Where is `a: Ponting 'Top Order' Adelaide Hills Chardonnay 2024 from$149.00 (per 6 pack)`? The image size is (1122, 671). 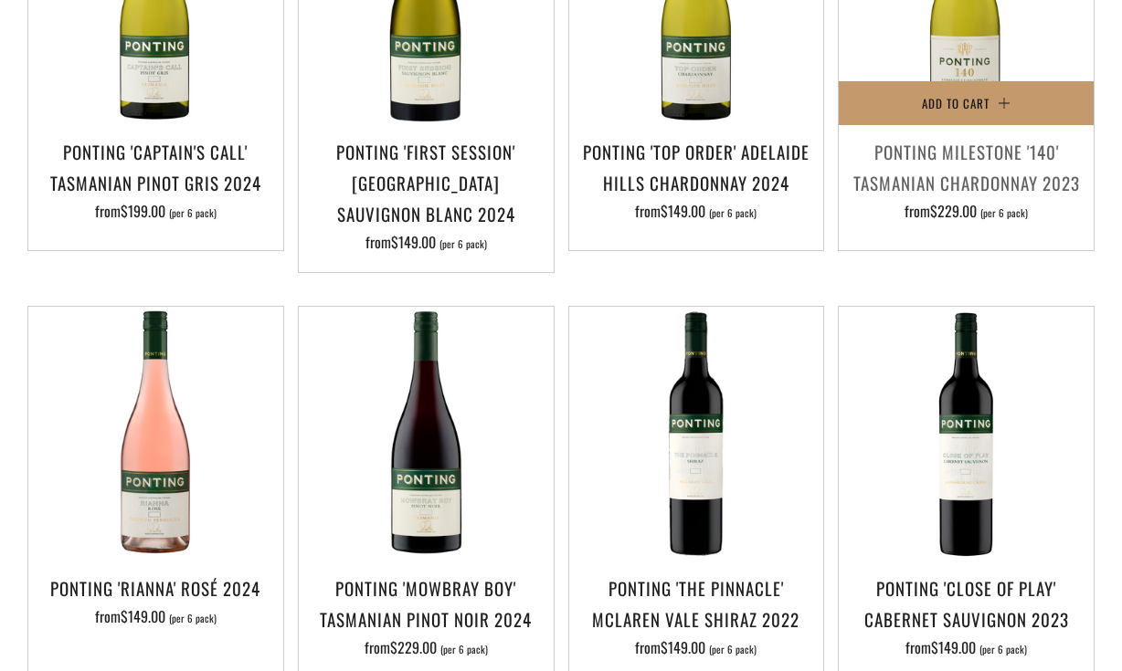 a: Ponting 'Top Order' Adelaide Hills Chardonnay 2024 from$149.00 (per 6 pack) is located at coordinates (696, 182).